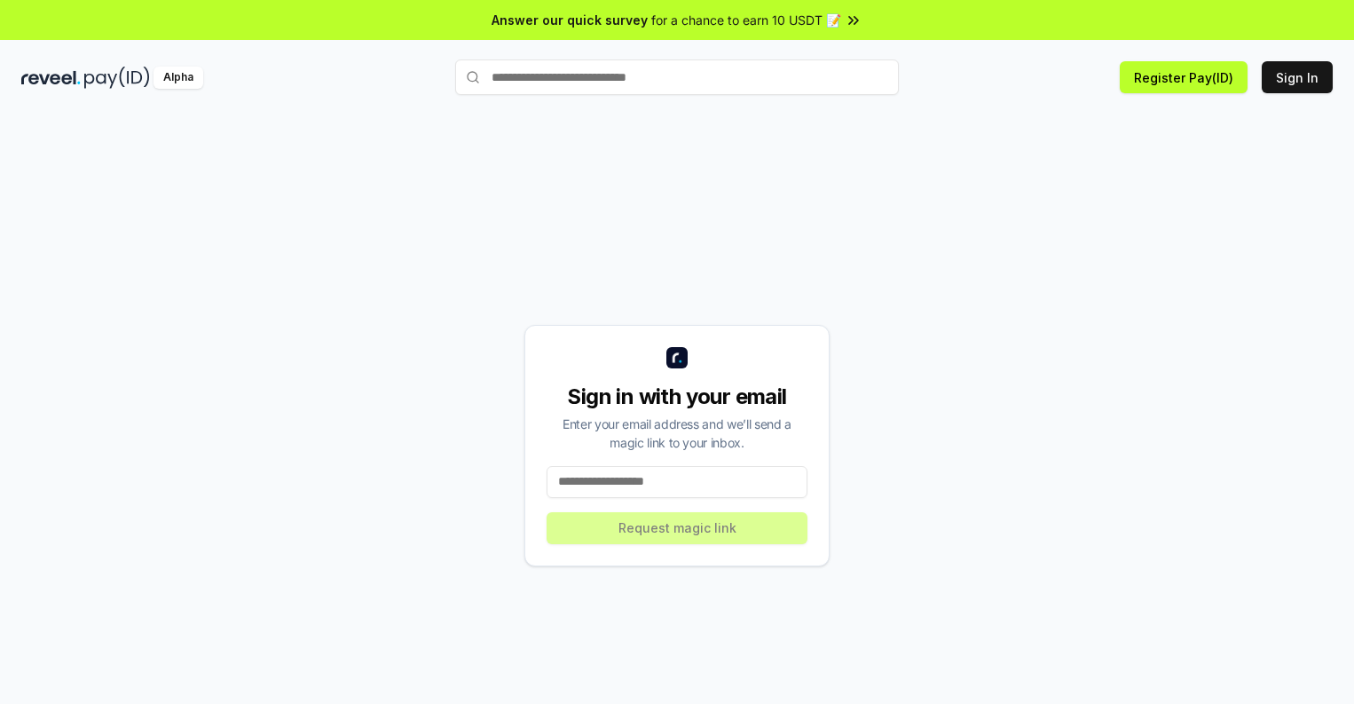 The height and width of the screenshot is (704, 1354). Describe the element at coordinates (746, 20) in the screenshot. I see `span: for a chance to earn 10 USDT 📝` at that location.